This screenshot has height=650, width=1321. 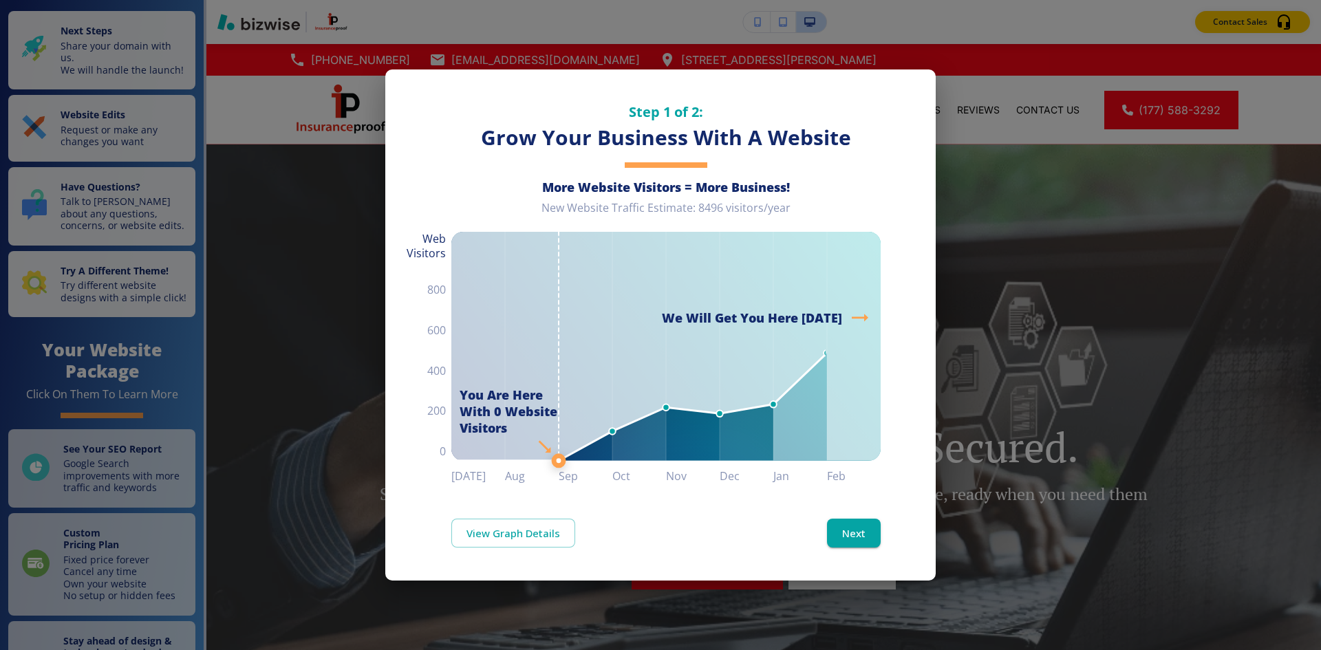 What do you see at coordinates (532, 476) in the screenshot?
I see `h6: Aug` at bounding box center [532, 476].